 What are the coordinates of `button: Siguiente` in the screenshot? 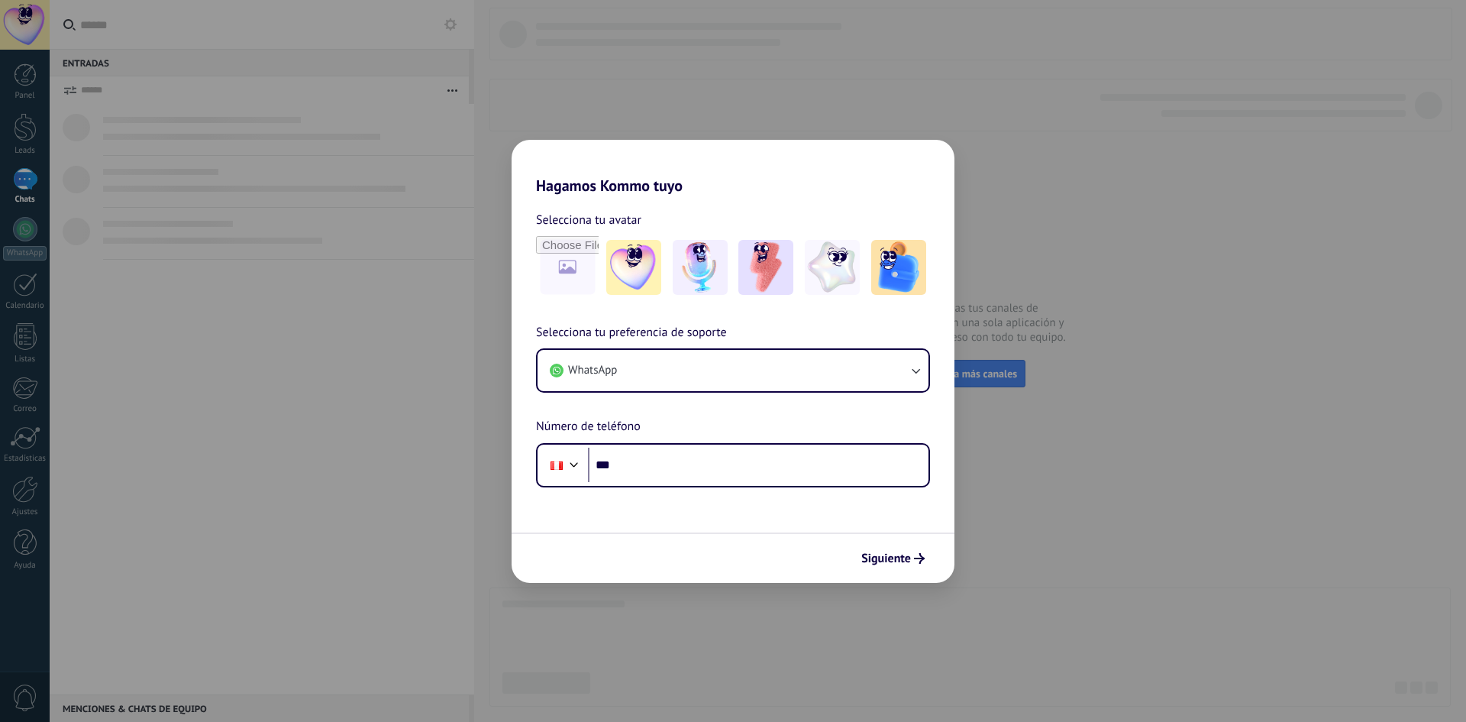 It's located at (893, 558).